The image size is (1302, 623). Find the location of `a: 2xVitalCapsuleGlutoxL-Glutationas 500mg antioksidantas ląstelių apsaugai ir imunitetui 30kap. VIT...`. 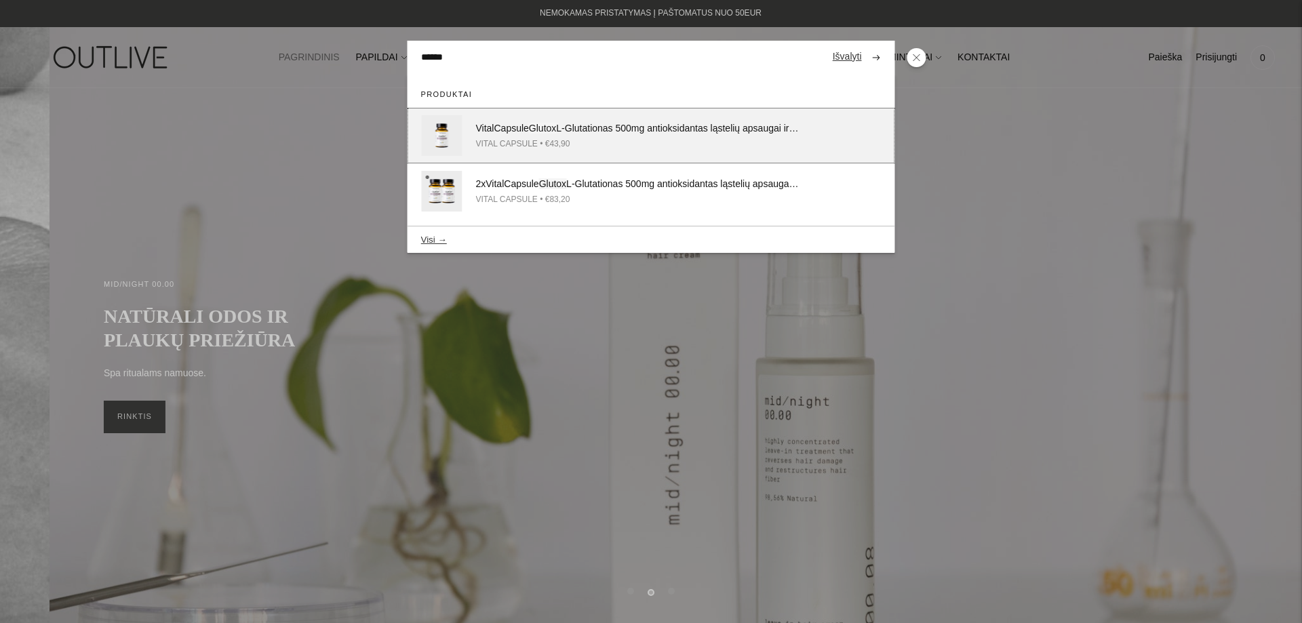

a: 2xVitalCapsuleGlutoxL-Glutationas 500mg antioksidantas ląstelių apsaugai ir imunitetui 30kap. VIT... is located at coordinates (651, 191).